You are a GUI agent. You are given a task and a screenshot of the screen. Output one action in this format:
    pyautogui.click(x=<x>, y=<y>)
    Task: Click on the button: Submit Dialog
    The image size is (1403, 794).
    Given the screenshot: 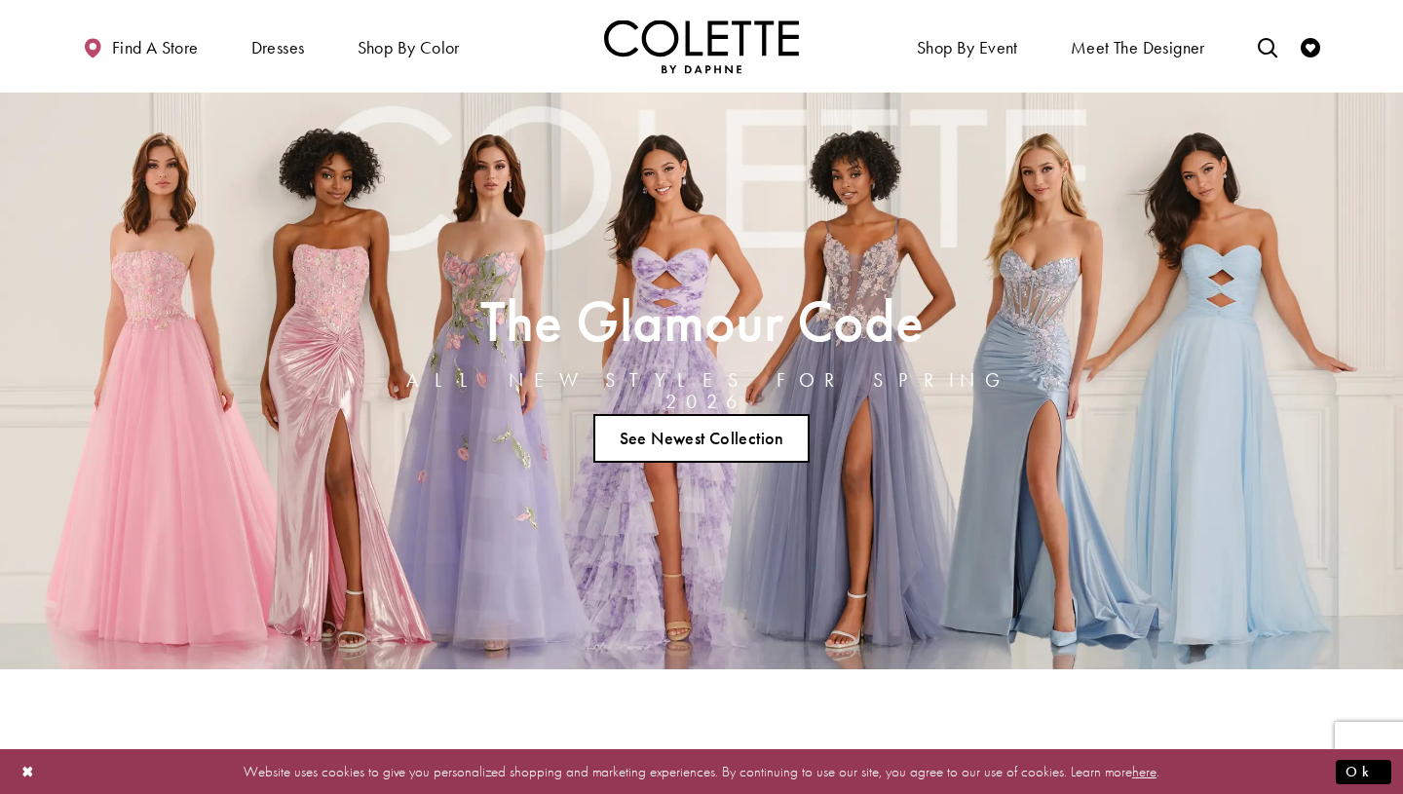 What is the action you would take?
    pyautogui.click(x=1363, y=771)
    